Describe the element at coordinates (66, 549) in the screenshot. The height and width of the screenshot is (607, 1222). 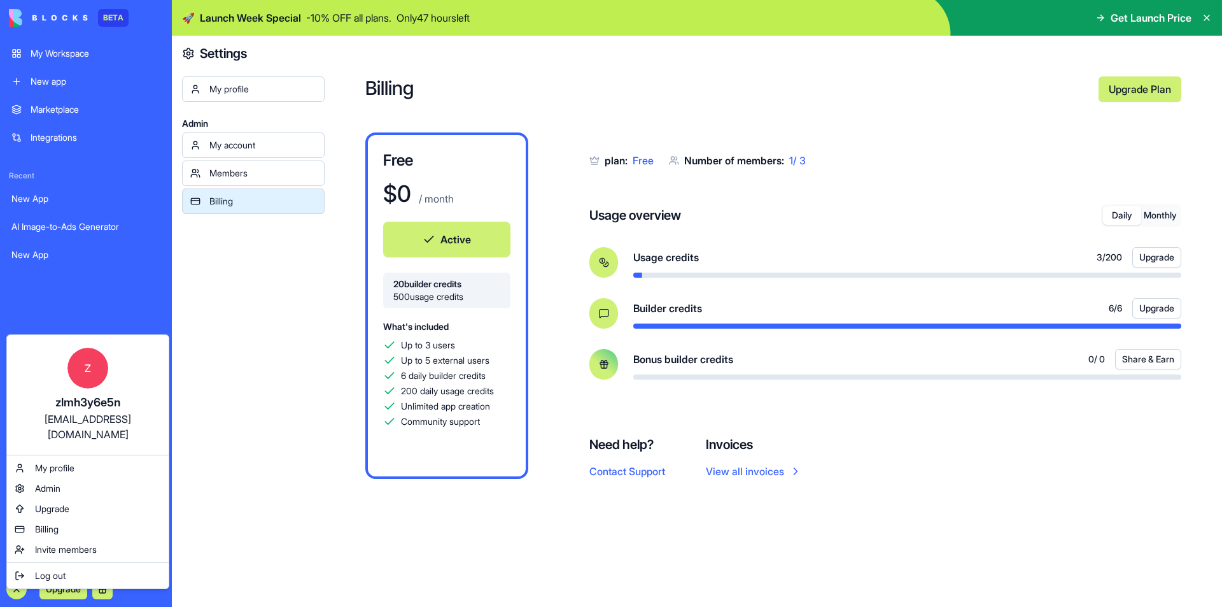
I see `span: Invite members` at that location.